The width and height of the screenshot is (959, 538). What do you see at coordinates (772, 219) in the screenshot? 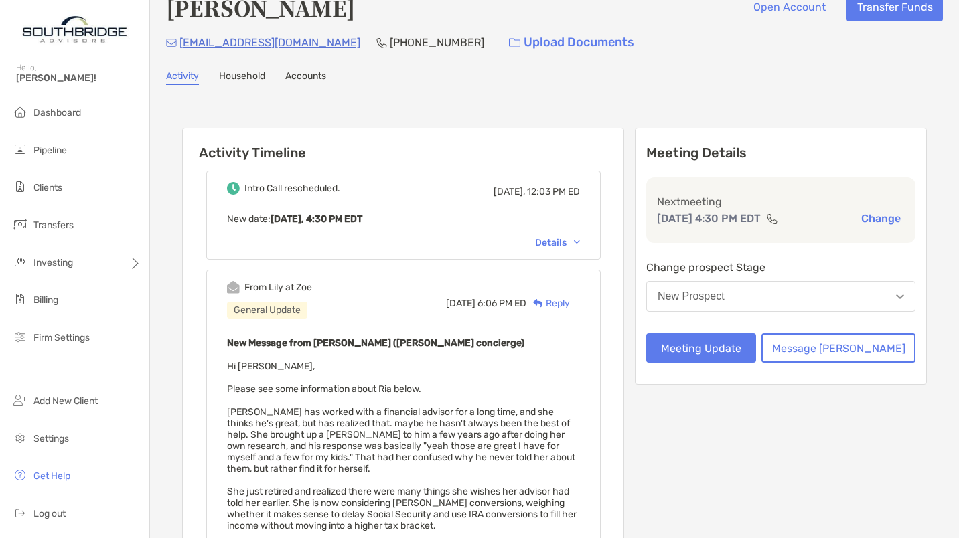
I see `img: communication type` at bounding box center [772, 219].